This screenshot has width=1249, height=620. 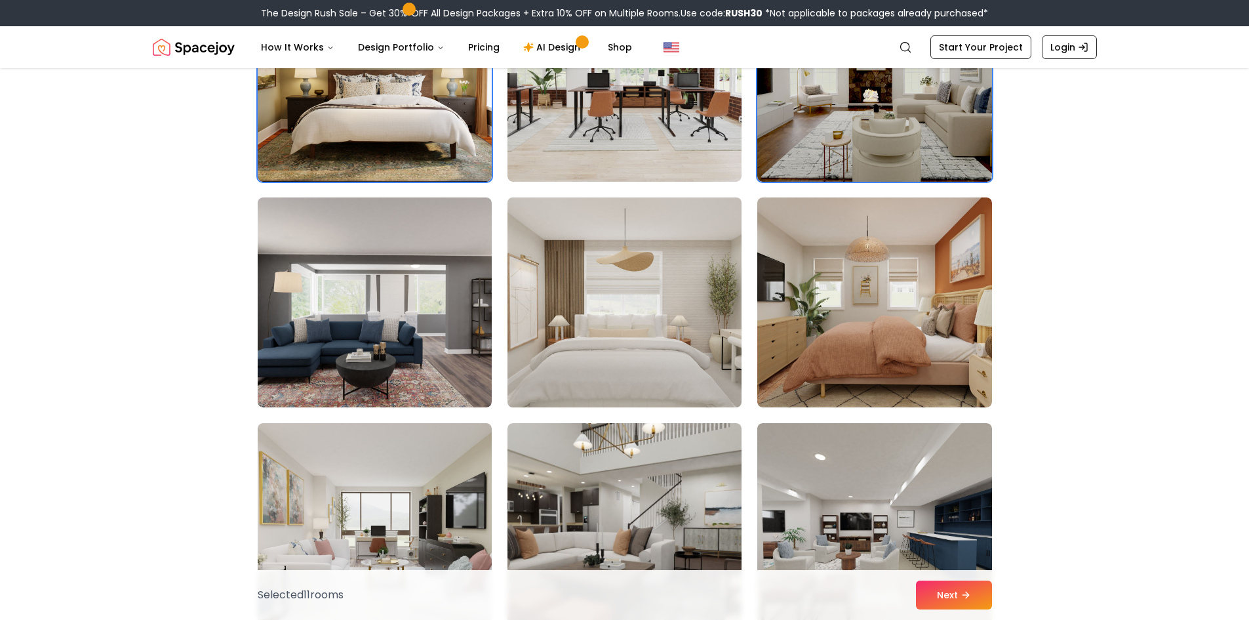 What do you see at coordinates (624, 13) in the screenshot?
I see `div: The Design Rush Sale – Get 30% OFF All Design Packages + Extra 10% OFF on Multiple Rooms.` at bounding box center [624, 13].